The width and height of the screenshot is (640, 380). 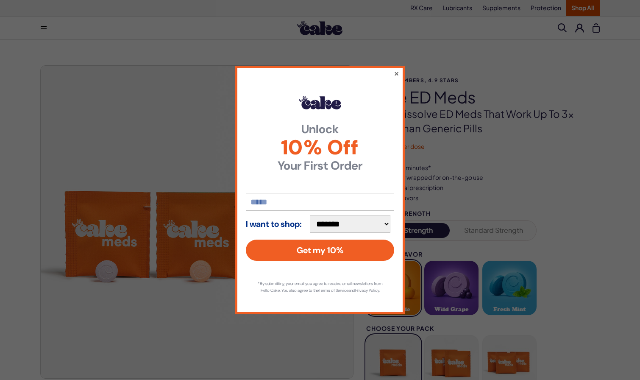 What do you see at coordinates (320, 250) in the screenshot?
I see `button: Get my 10%` at bounding box center [320, 250].